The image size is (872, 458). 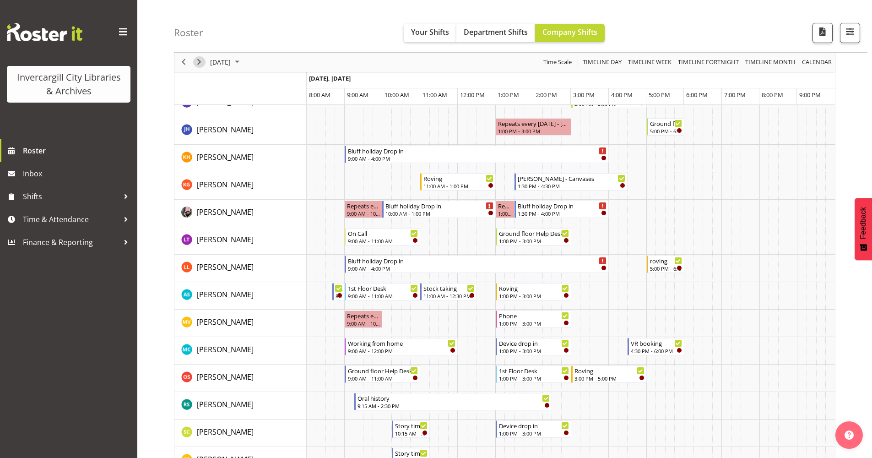 What do you see at coordinates (383, 233) in the screenshot?
I see `div: On Call` at bounding box center [383, 233].